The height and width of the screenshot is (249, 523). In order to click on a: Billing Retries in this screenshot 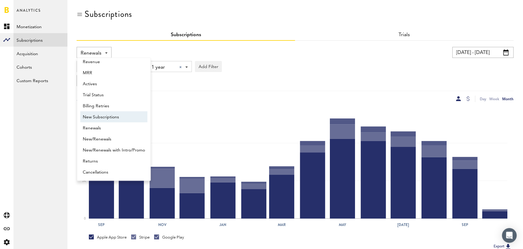, I will do `click(114, 106)`.